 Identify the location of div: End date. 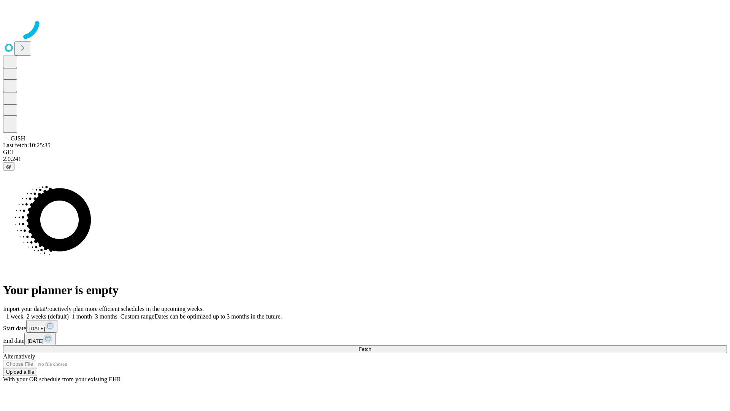
(365, 338).